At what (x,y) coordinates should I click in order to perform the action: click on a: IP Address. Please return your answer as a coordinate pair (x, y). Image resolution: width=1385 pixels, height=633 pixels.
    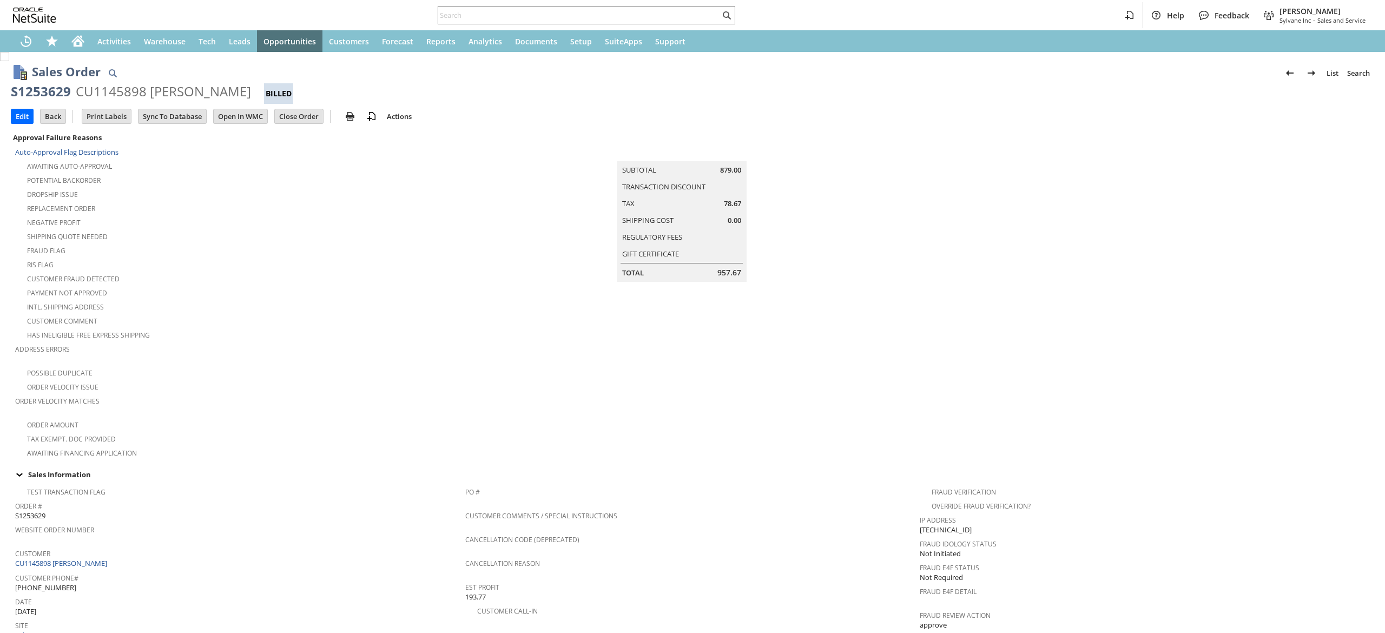
    Looking at the image, I should click on (938, 520).